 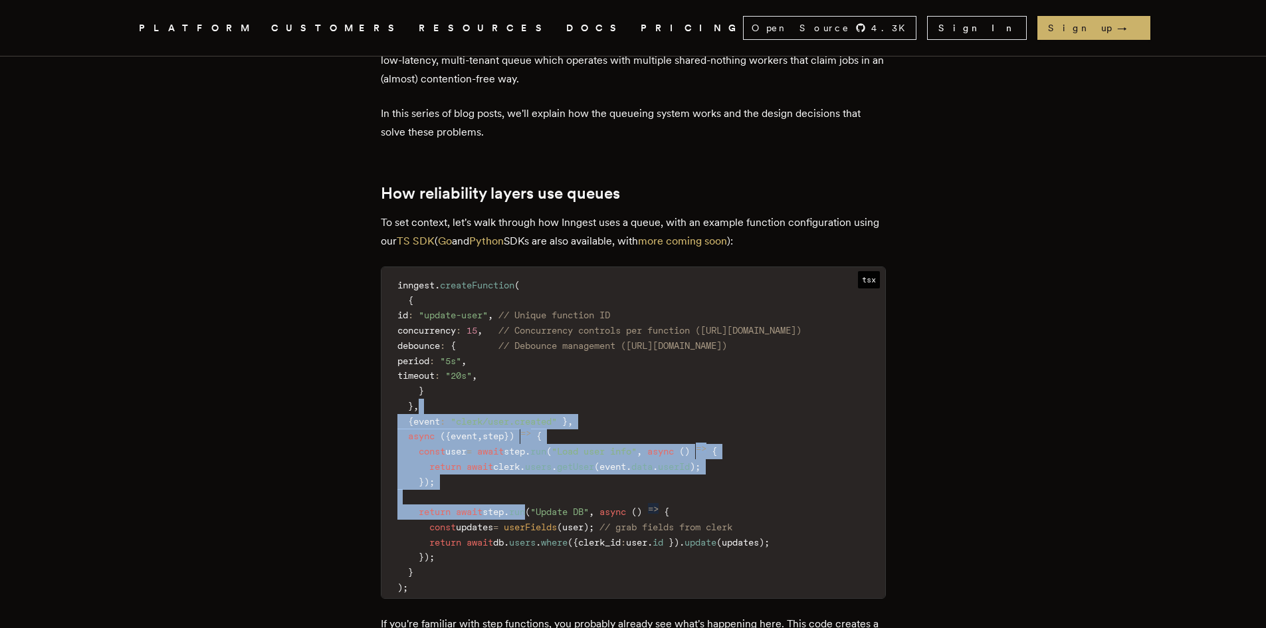 What do you see at coordinates (666, 527) in the screenshot?
I see `span: // grab fields from clerk` at bounding box center [666, 527].